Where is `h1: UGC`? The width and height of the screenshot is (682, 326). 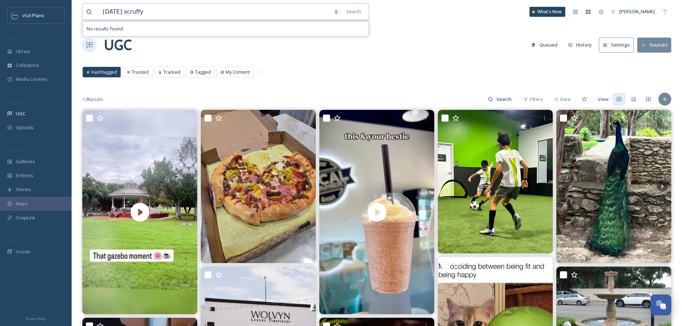
h1: UGC is located at coordinates (118, 45).